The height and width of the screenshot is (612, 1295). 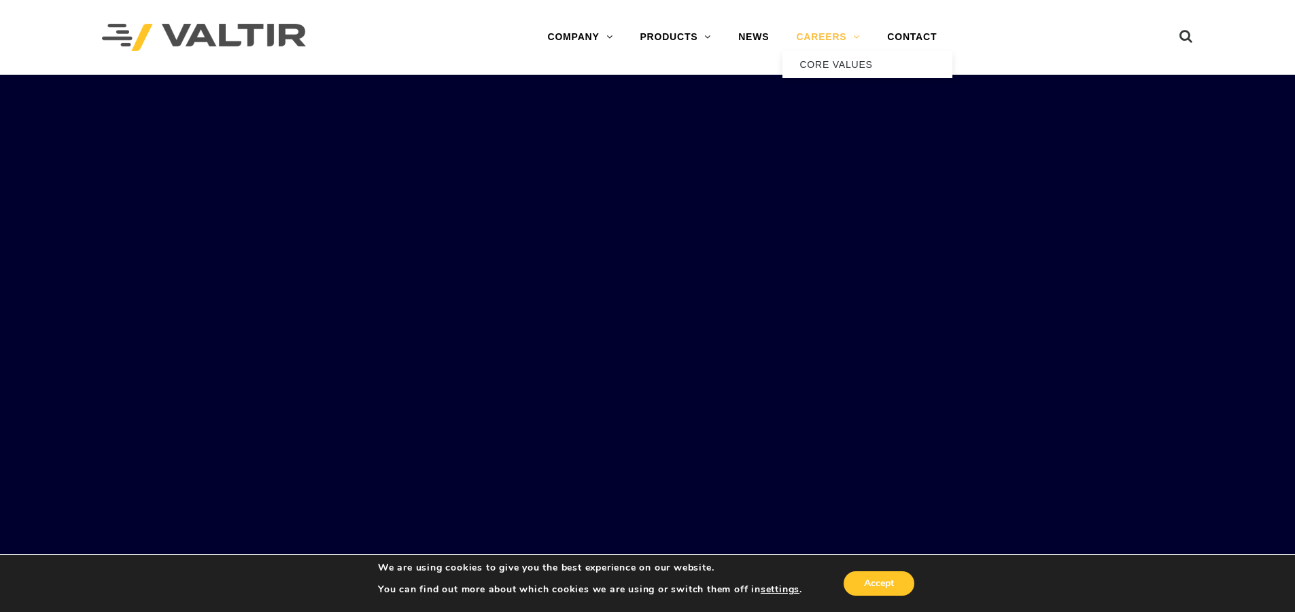 I want to click on a: CORE VALUES, so click(x=867, y=65).